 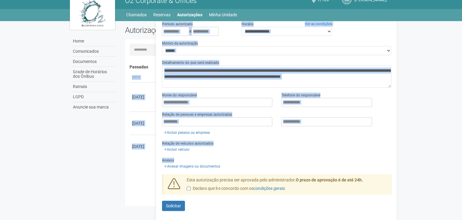 What do you see at coordinates (318, 24) in the screenshot?
I see `a: Ver as condições` at bounding box center [318, 24].